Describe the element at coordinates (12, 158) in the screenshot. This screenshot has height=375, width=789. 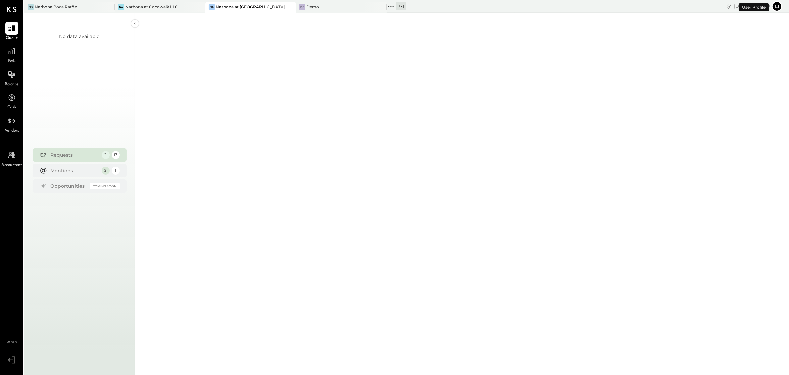
I see `a: Accountant` at that location.